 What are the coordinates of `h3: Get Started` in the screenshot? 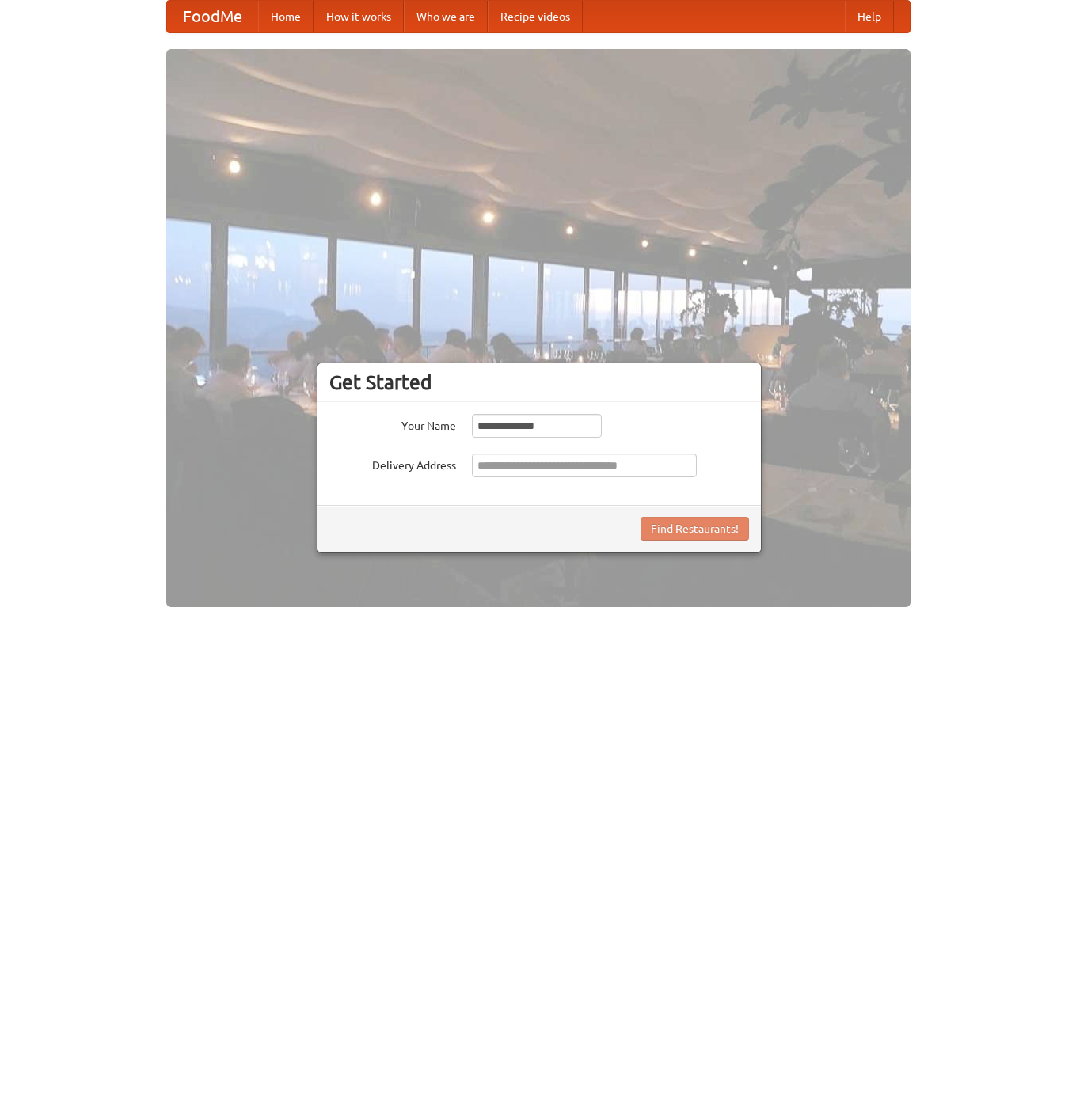 It's located at (539, 382).